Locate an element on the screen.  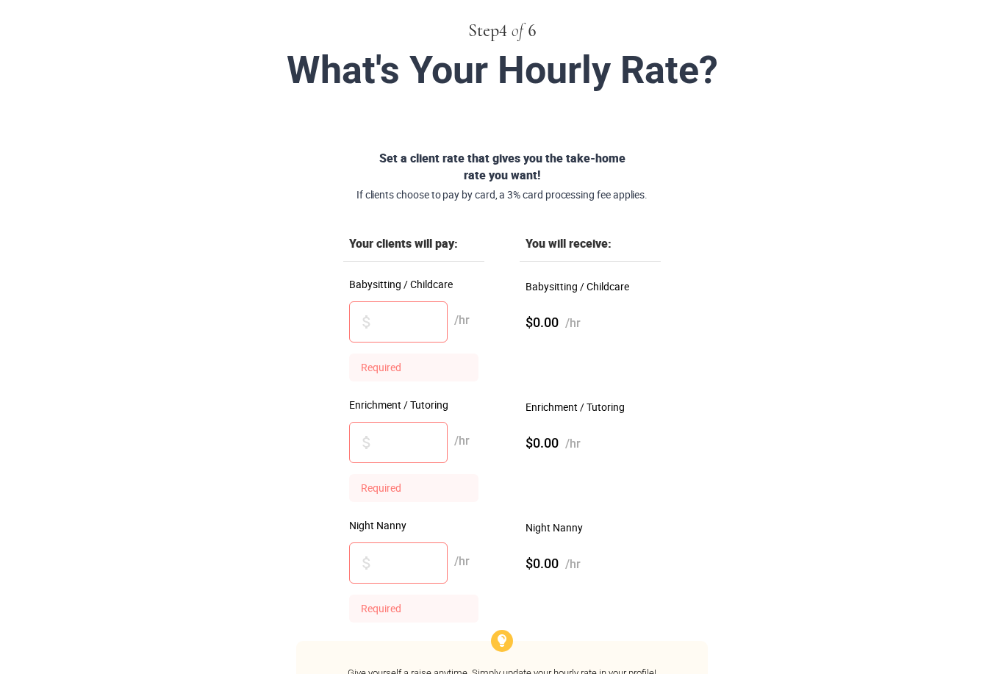
div: You will receive: is located at coordinates (590, 249).